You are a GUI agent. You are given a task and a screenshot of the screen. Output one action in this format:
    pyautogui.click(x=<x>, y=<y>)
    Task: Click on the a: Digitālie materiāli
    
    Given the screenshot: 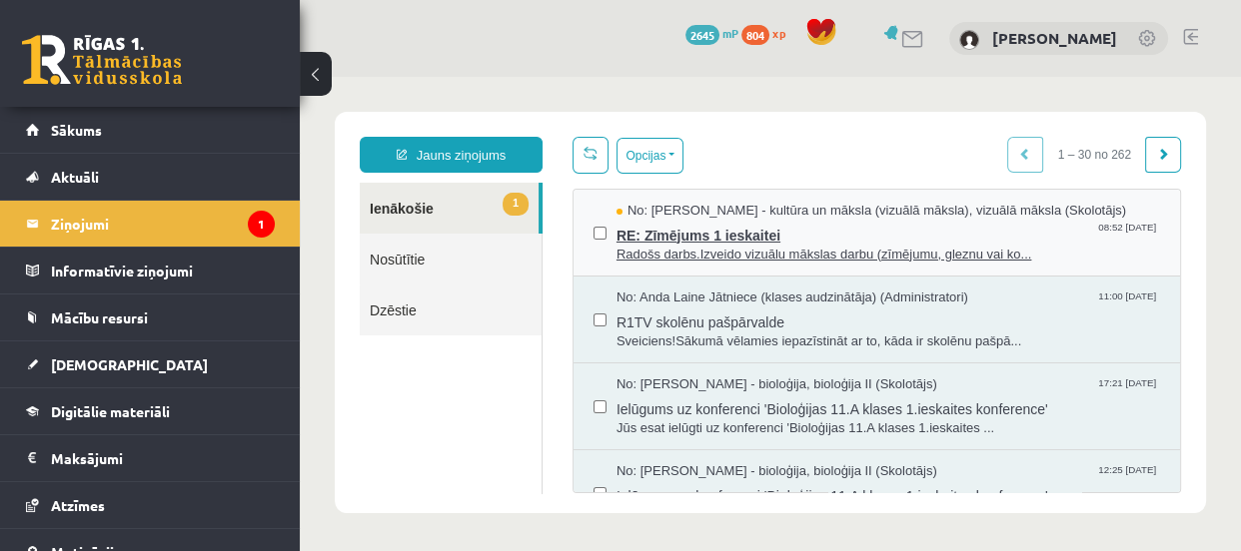 What is the action you would take?
    pyautogui.click(x=150, y=412)
    